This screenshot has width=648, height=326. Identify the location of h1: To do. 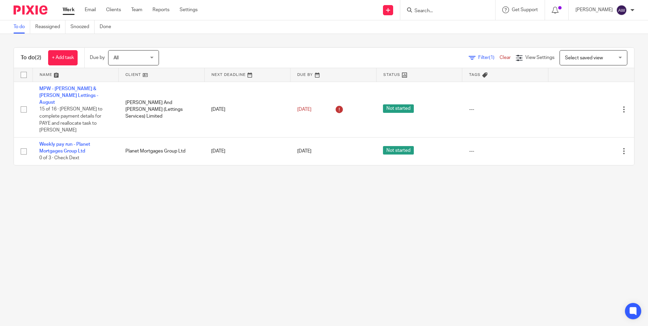
(31, 58).